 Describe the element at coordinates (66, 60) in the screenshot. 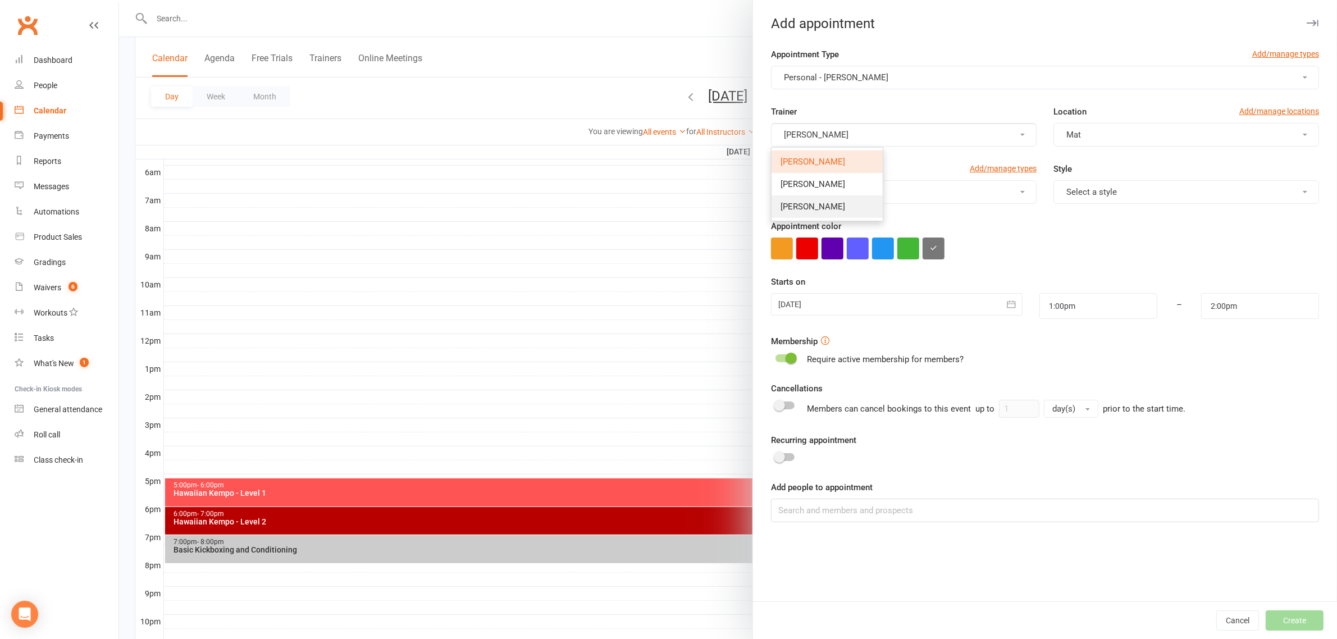

I see `a: Dashboard` at that location.